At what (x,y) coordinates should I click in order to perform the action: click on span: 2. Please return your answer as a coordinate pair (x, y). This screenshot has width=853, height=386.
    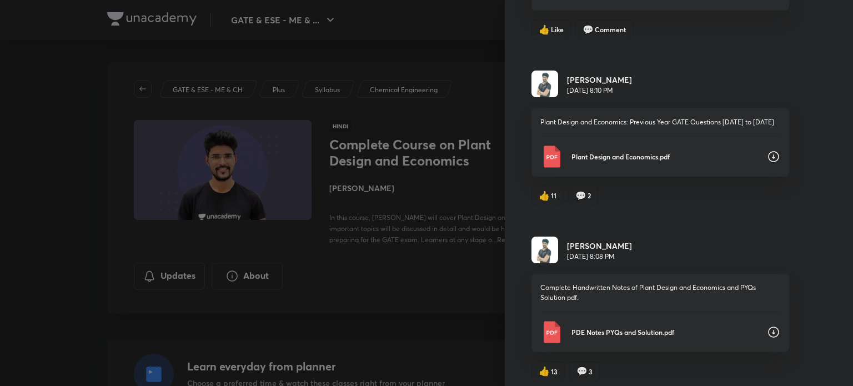
    Looking at the image, I should click on (589, 195).